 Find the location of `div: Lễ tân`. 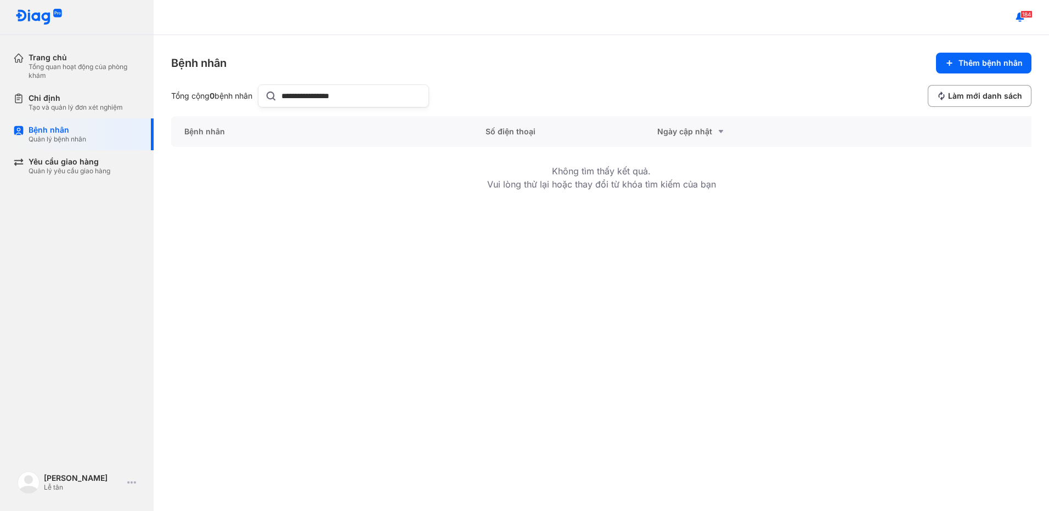

div: Lễ tân is located at coordinates (83, 488).